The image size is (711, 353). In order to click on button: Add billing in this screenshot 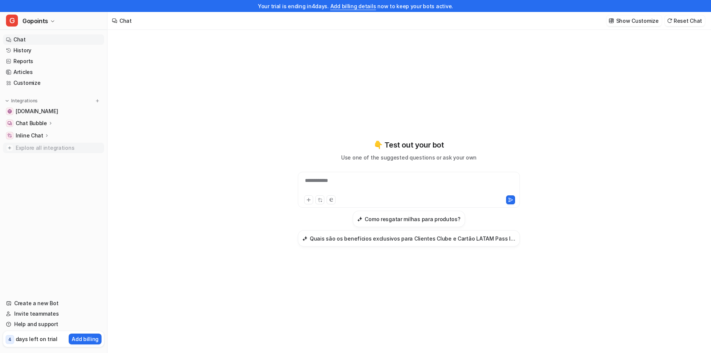, I will do `click(85, 339)`.